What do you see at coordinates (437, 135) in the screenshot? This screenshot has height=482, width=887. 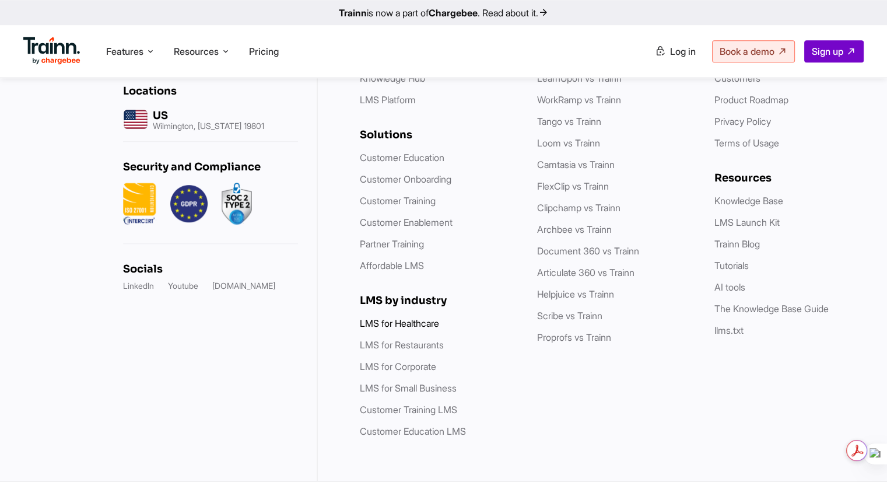 I see `h6: Solutions` at bounding box center [437, 135].